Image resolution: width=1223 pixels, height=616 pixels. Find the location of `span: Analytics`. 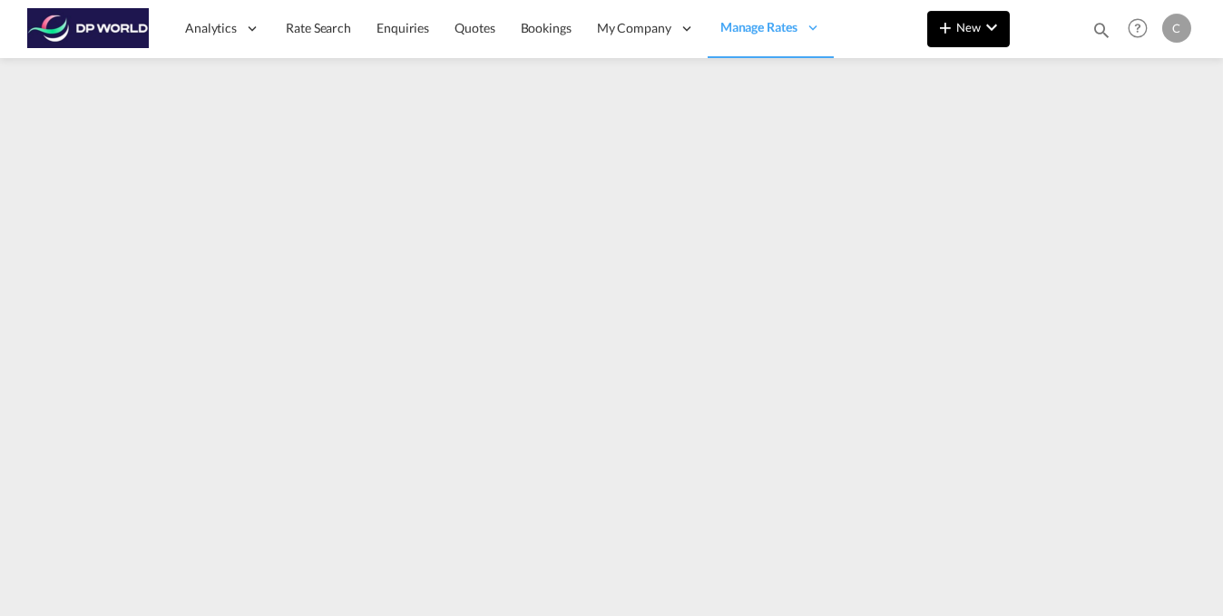

span: Analytics is located at coordinates (210, 28).